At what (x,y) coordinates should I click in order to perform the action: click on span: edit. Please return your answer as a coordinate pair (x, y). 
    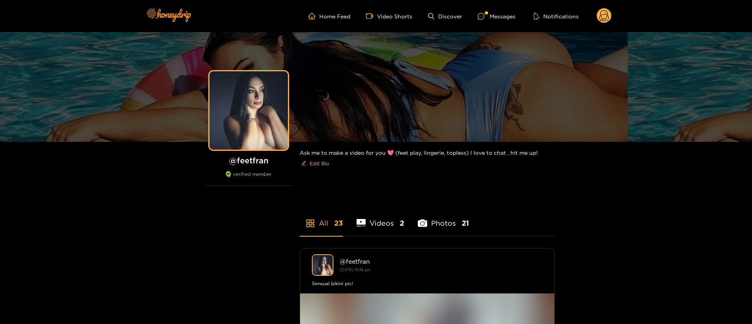
    Looking at the image, I should click on (303, 163).